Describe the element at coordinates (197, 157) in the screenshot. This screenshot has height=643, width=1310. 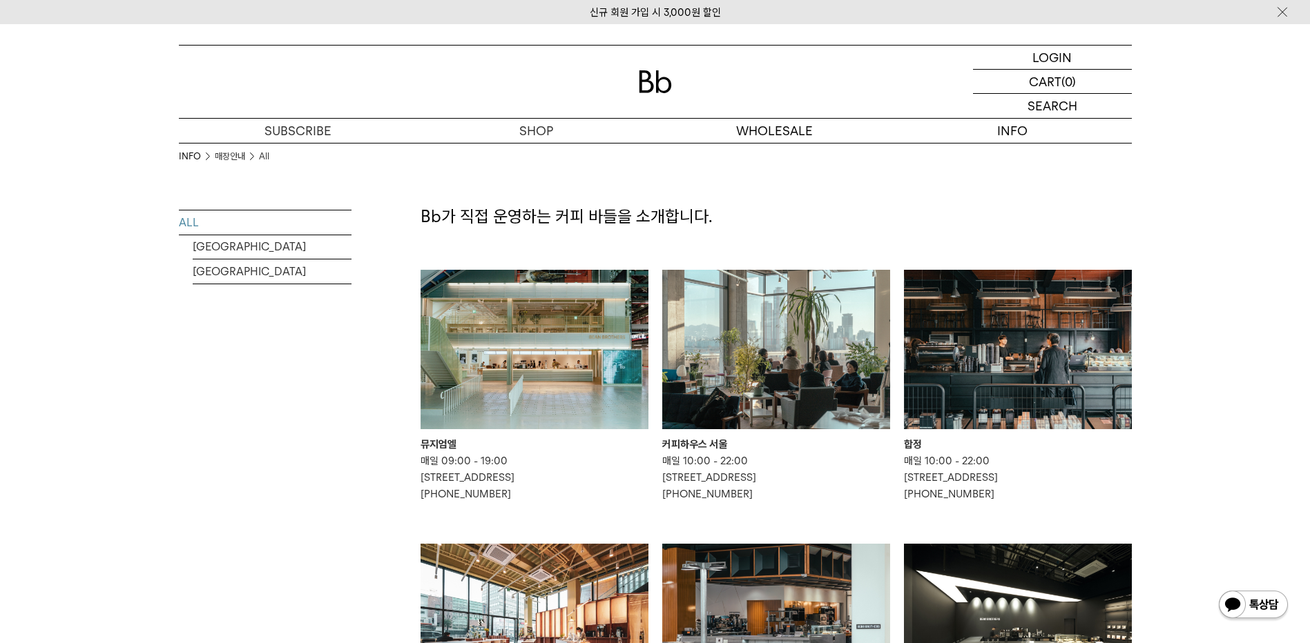
I see `li: INFO` at that location.